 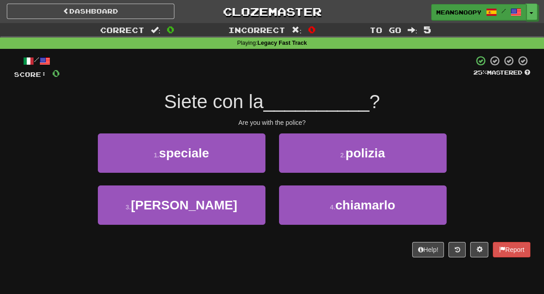 I want to click on button: 2.polizia, so click(x=363, y=153).